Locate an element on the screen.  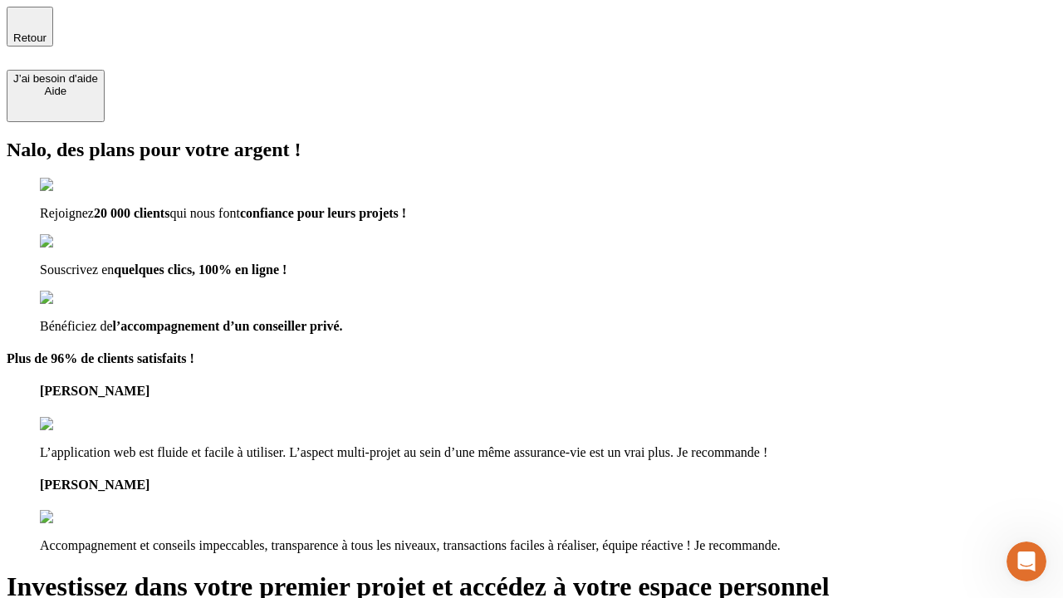
span: quelques clics, 100% en ligne ! is located at coordinates (200, 269).